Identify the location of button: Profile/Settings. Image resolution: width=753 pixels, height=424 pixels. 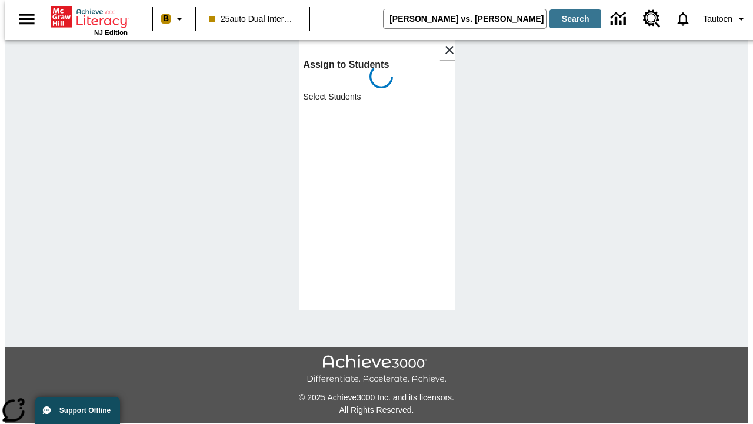
(726, 19).